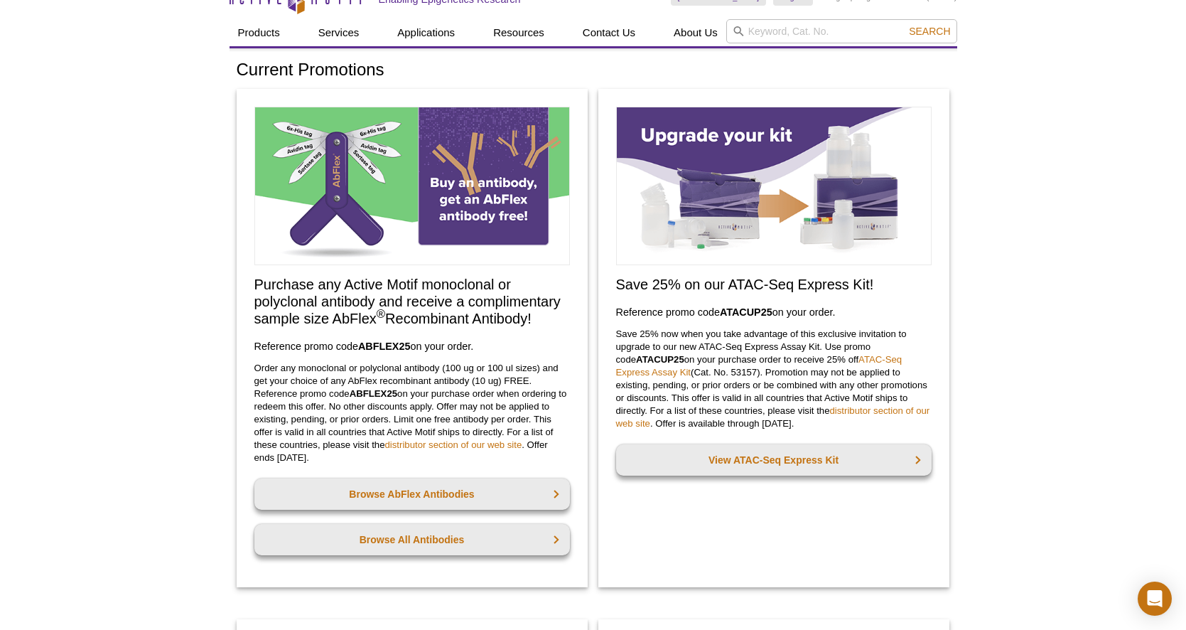 The width and height of the screenshot is (1186, 630). What do you see at coordinates (774, 185) in the screenshot?
I see `img: Save on ATAC-Seq Express Assay Kit` at bounding box center [774, 185].